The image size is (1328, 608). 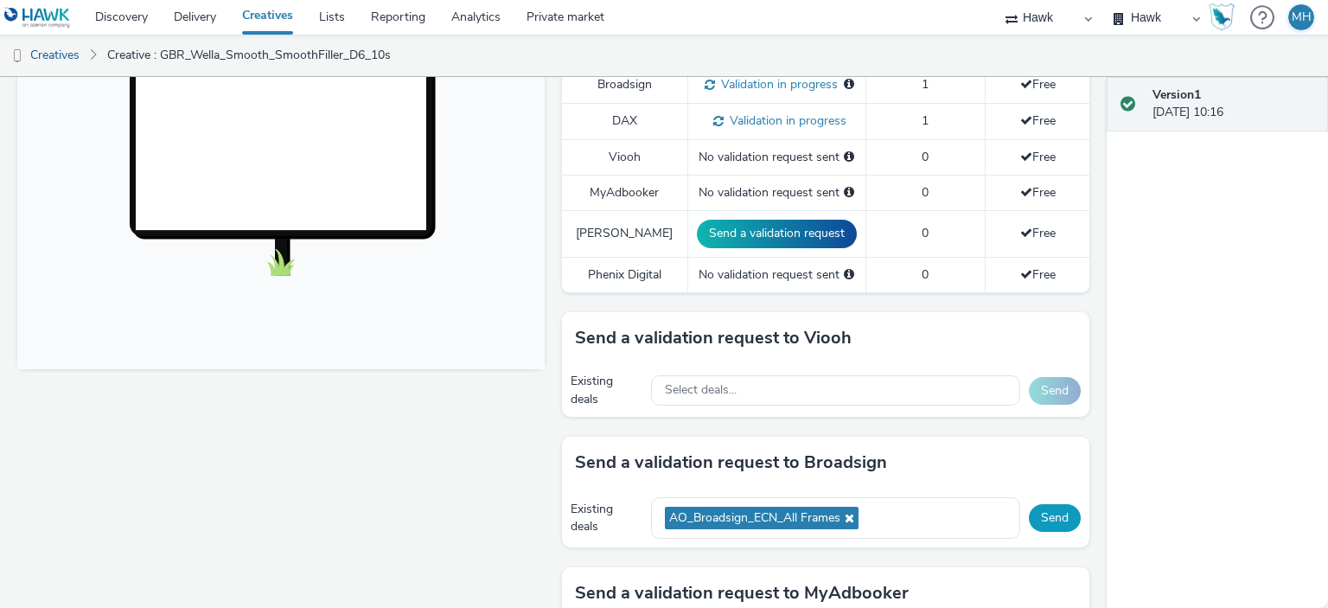 What do you see at coordinates (849, 275) in the screenshot?
I see `div: Please select a deal below and click on Send to send a validation request to Phenix Digital.` at bounding box center [849, 275].